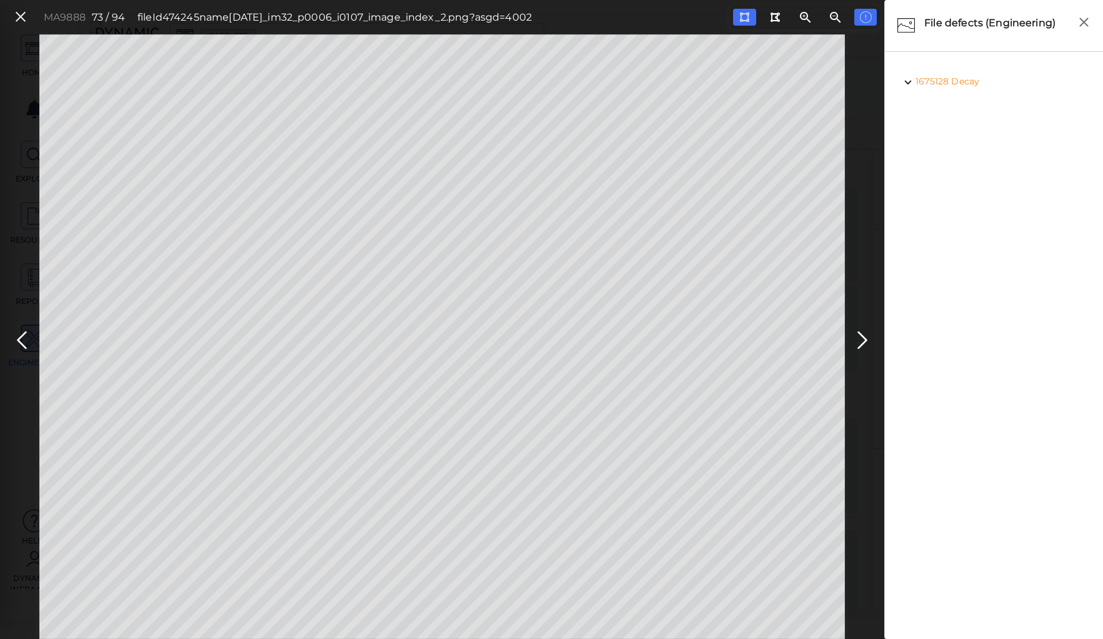 The width and height of the screenshot is (1103, 639). Describe the element at coordinates (996, 26) in the screenshot. I see `div: File defects (Engineering)` at that location.